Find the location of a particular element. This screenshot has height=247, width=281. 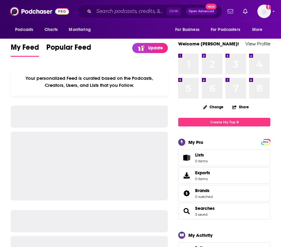

button: Open AdvancedNew is located at coordinates (201, 11).